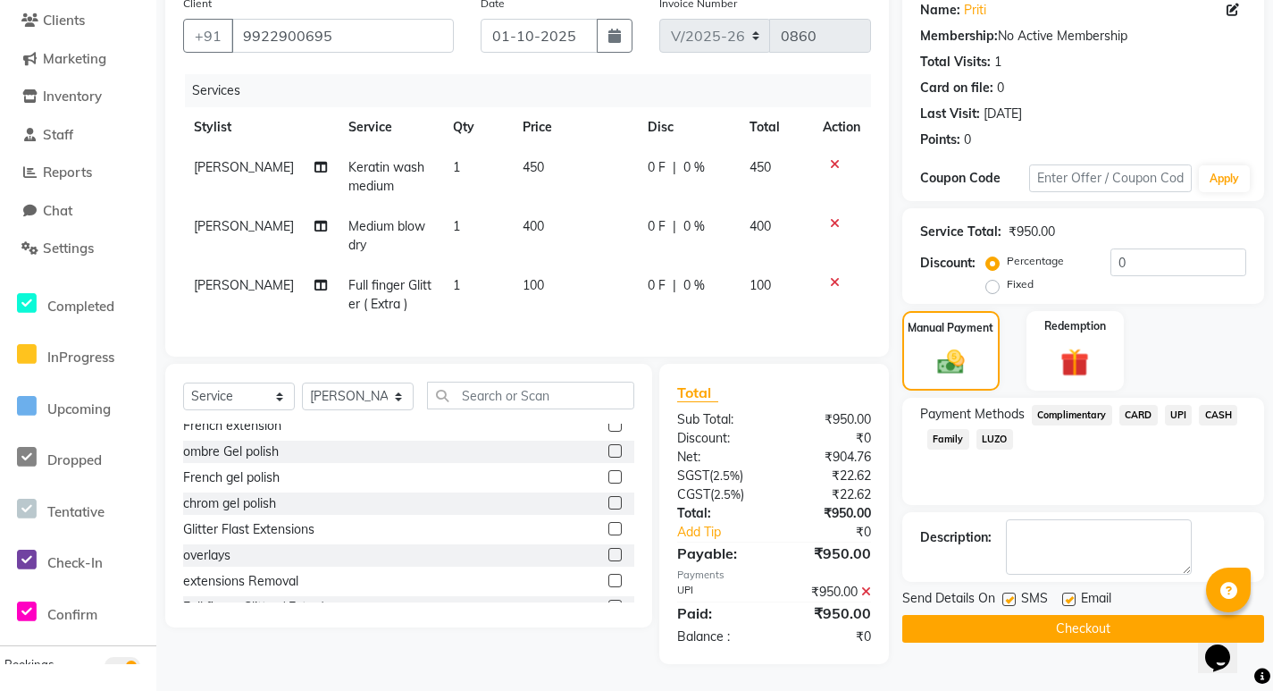 Image resolution: width=1273 pixels, height=691 pixels. Describe the element at coordinates (1218, 415) in the screenshot. I see `span: CASH` at that location.